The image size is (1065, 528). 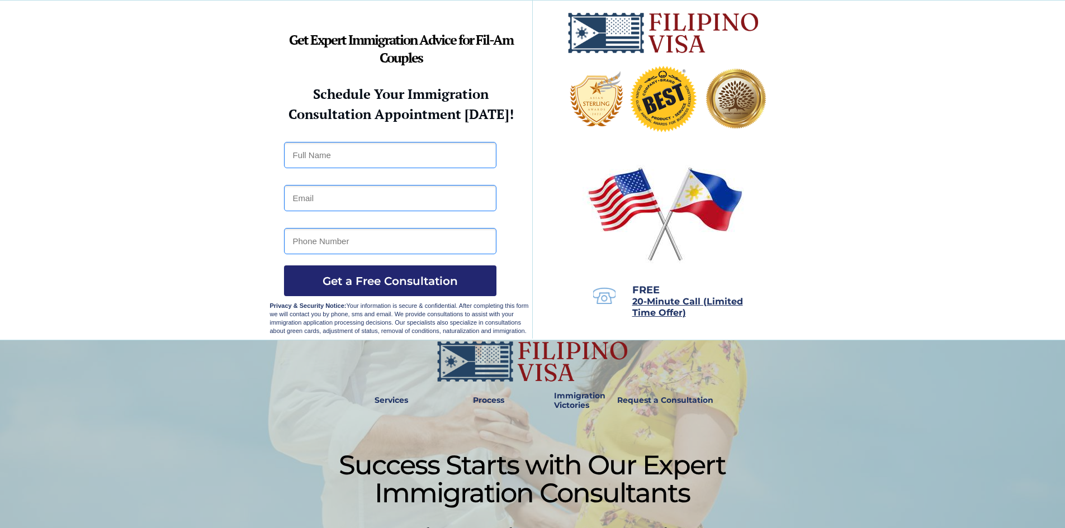 What do you see at coordinates (399, 318) in the screenshot?
I see `span: Your information is secure & confidential. After completing this form we will contact you by phon...` at bounding box center [399, 318].